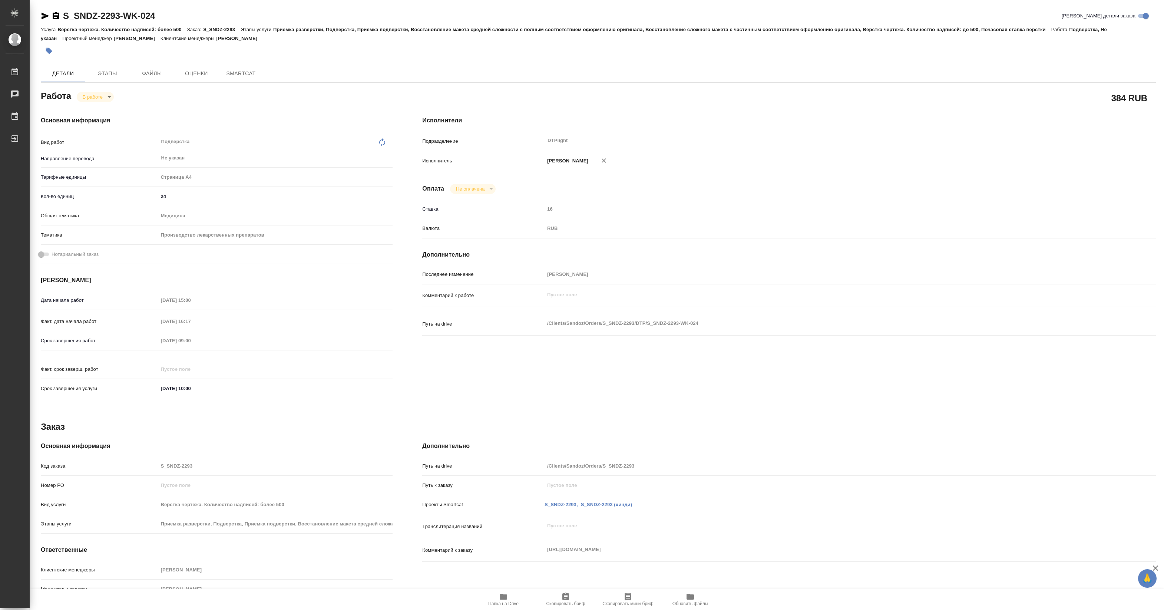  I want to click on p: Валюта, so click(483, 228).